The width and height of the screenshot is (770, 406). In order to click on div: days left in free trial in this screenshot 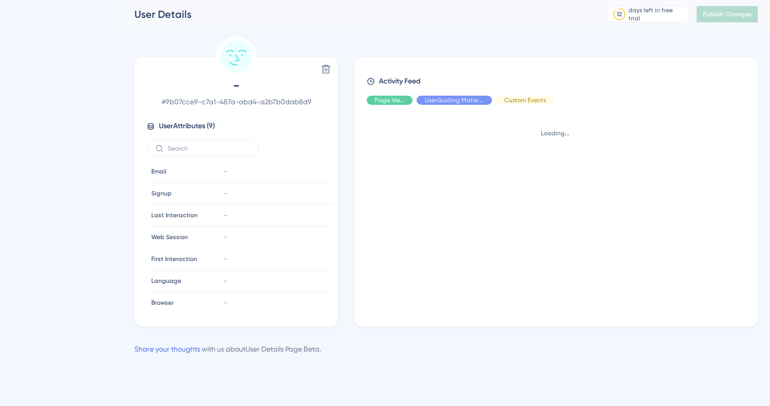, I will do `click(656, 14)`.